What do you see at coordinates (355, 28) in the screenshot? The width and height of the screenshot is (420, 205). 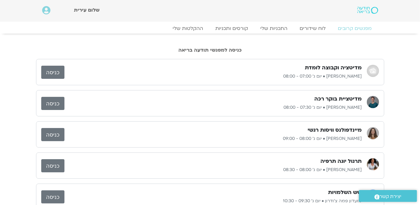 I see `a: מפגשים קרובים` at bounding box center [355, 28].